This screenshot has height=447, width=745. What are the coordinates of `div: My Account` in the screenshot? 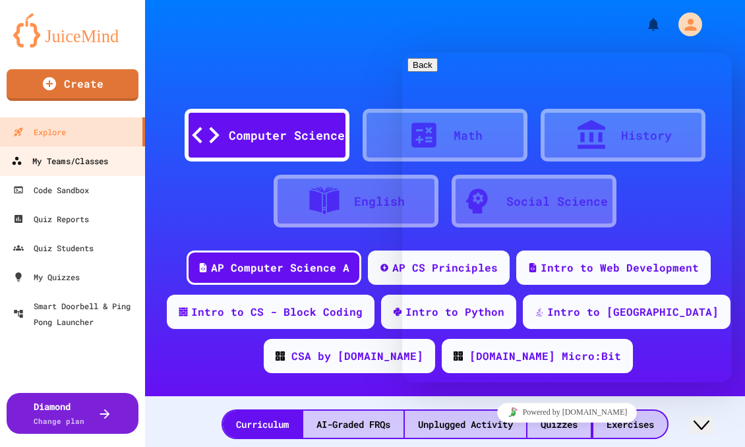 It's located at (685, 24).